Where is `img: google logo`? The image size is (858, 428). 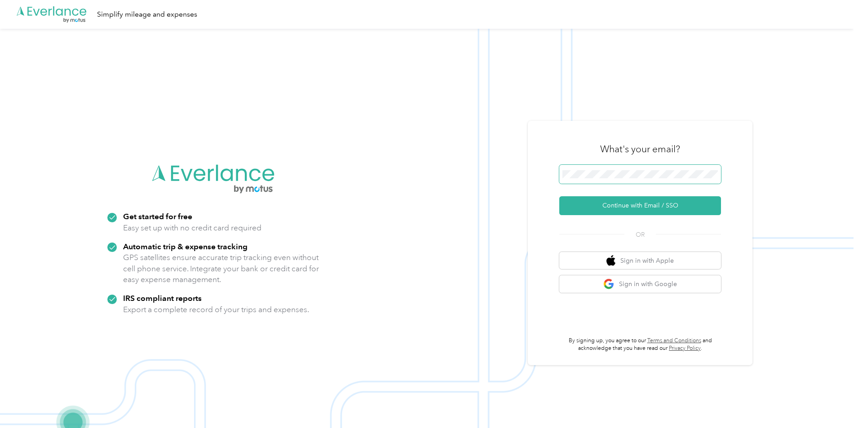
img: google logo is located at coordinates (609, 284).